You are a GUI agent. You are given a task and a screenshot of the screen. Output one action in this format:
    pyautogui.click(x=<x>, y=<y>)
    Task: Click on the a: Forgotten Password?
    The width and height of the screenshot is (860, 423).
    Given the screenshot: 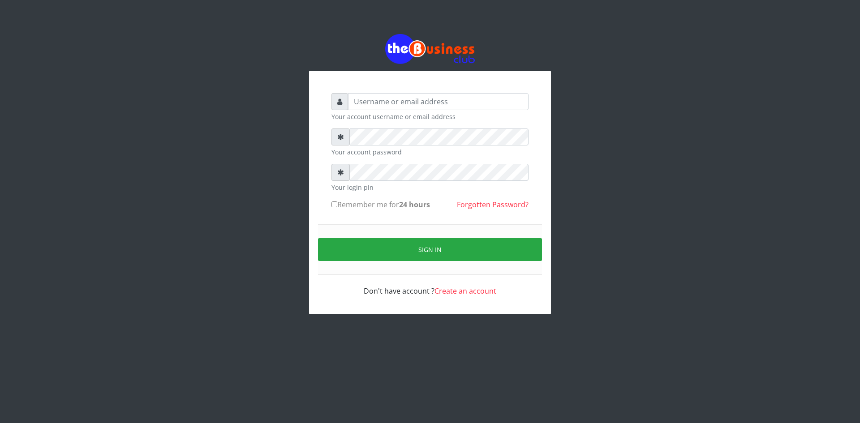 What is the action you would take?
    pyautogui.click(x=493, y=205)
    